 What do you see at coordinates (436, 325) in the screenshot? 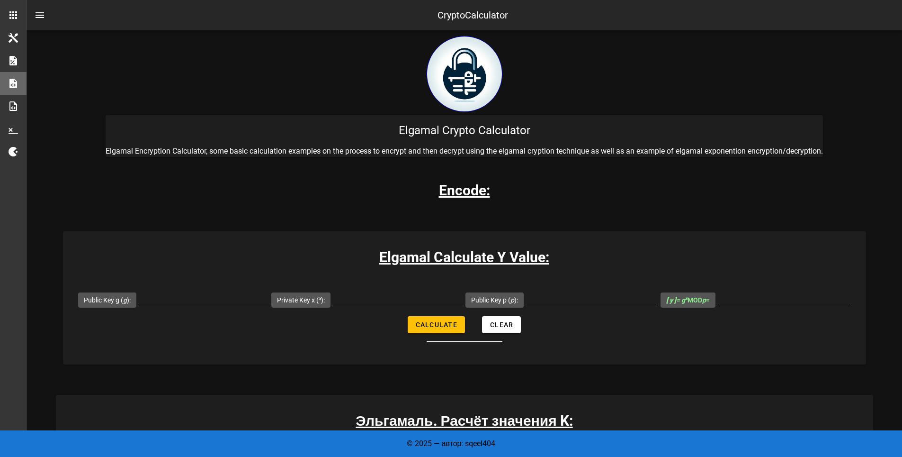
I see `span: Calculate` at bounding box center [436, 325].